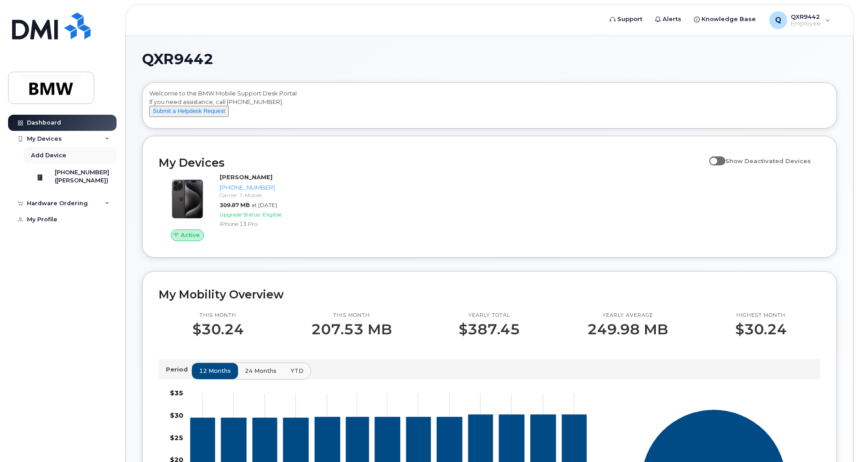 The image size is (858, 462). Describe the element at coordinates (489, 316) in the screenshot. I see `p: Yearly total` at that location.